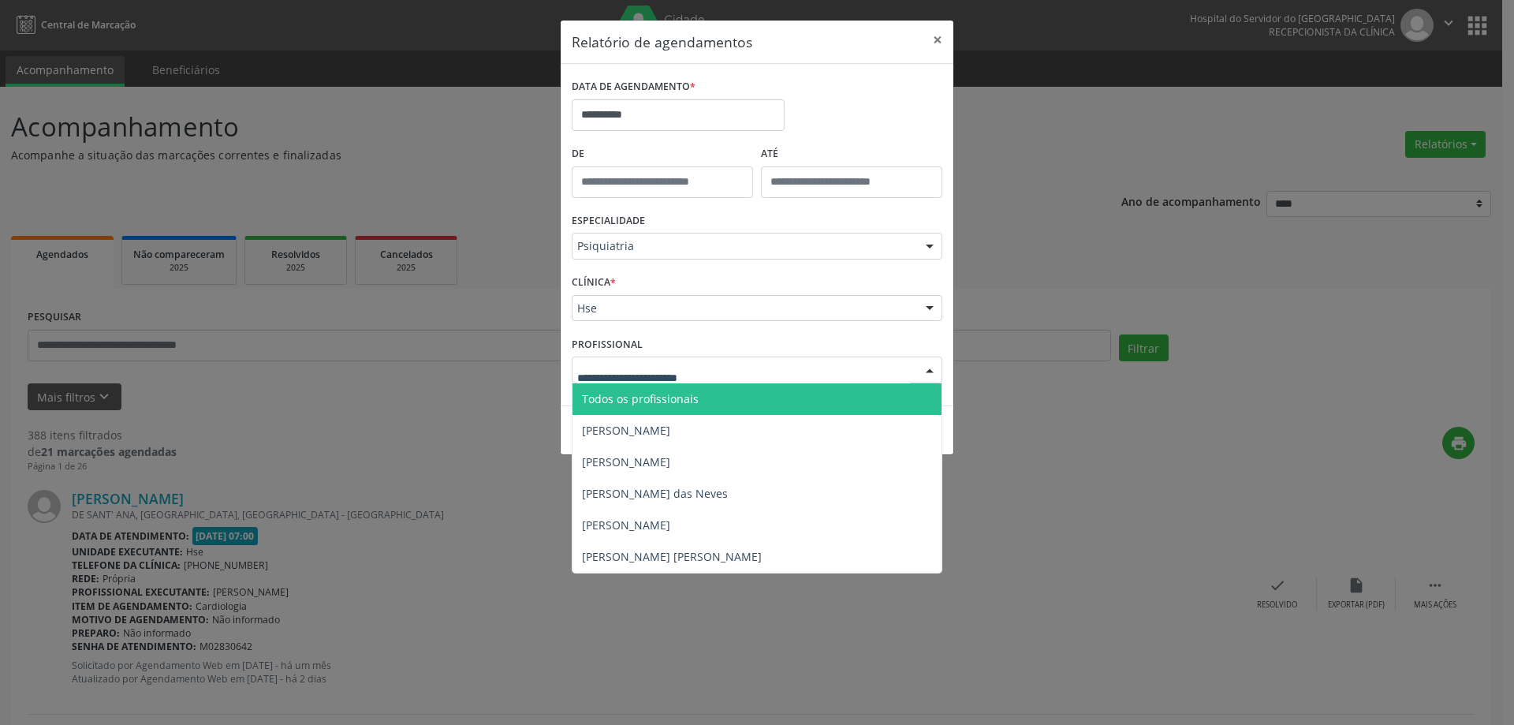  Describe the element at coordinates (594, 282) in the screenshot. I see `label: CLÍNICA` at that location.